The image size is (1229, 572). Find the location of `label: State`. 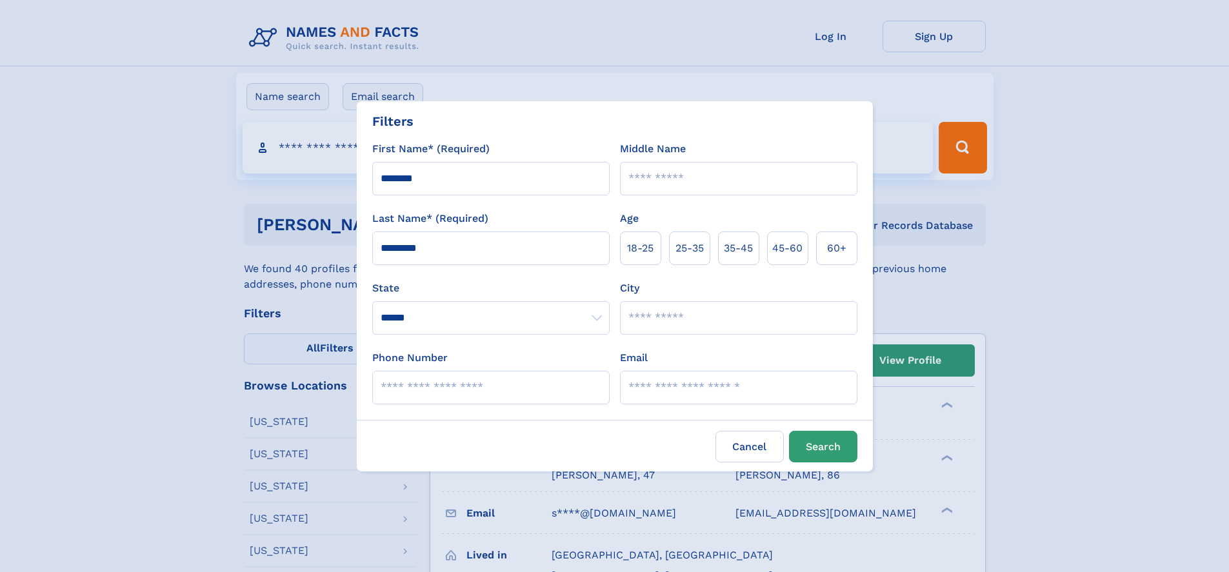

label: State is located at coordinates (491, 288).